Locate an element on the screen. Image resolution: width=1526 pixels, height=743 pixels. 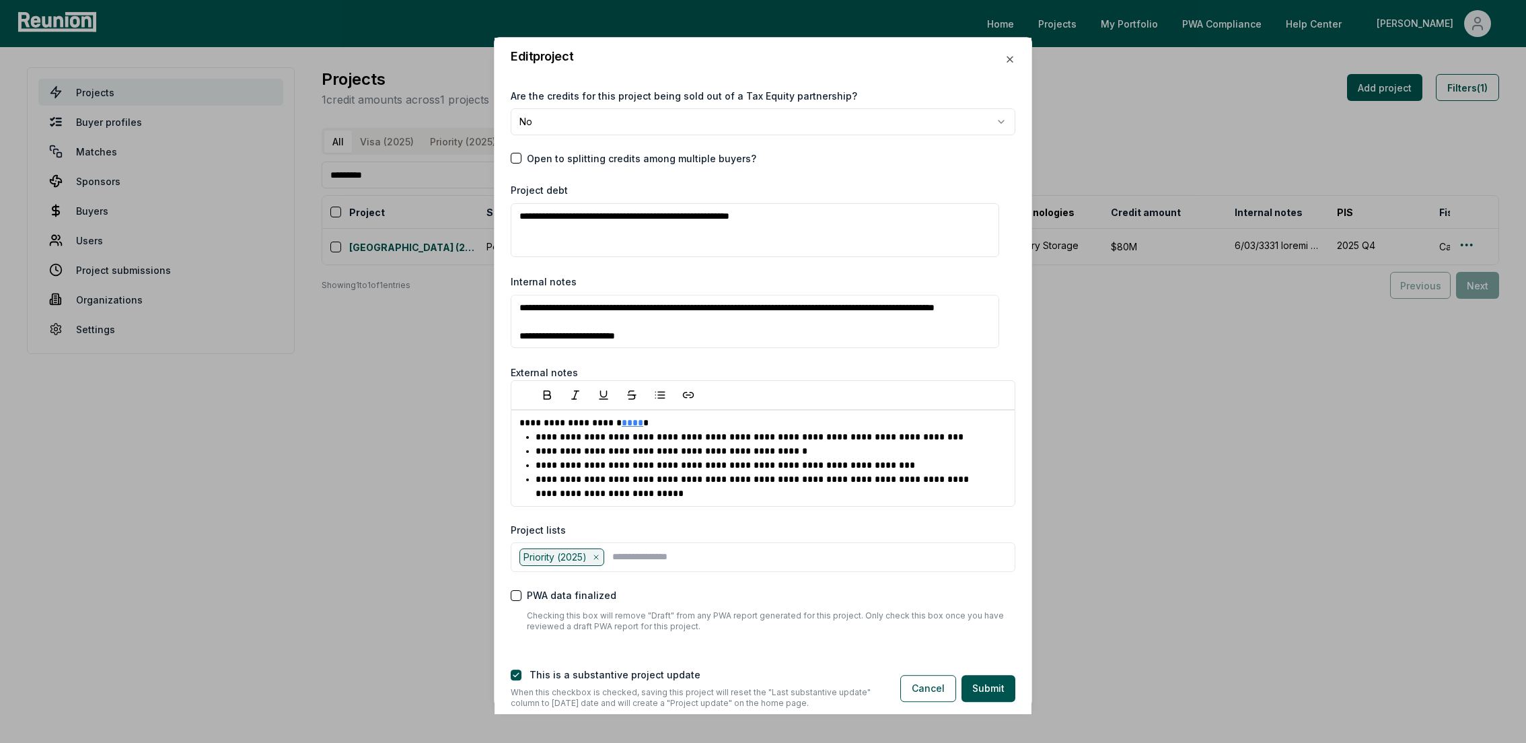
p: When this checkbox is checked, saving this project will reset the "Last substantive update" colum... is located at coordinates (694, 698).